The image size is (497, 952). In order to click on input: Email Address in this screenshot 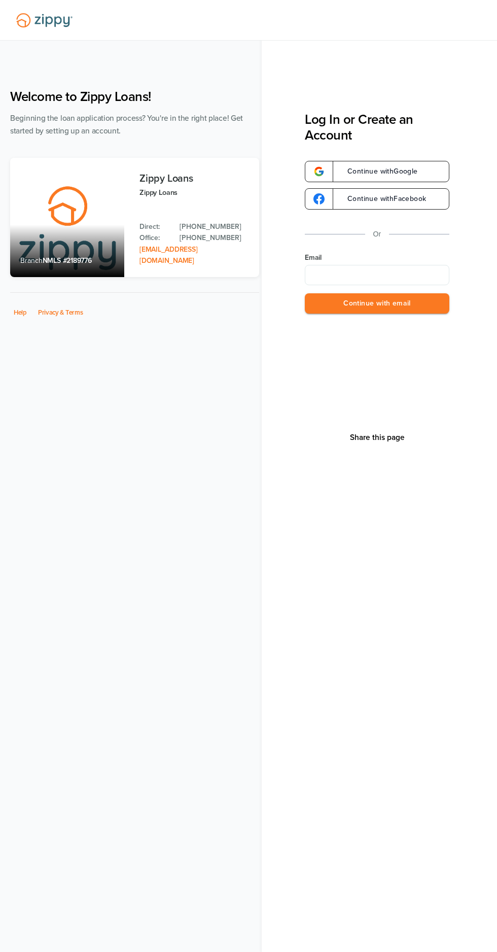, I will do `click(377, 275)`.